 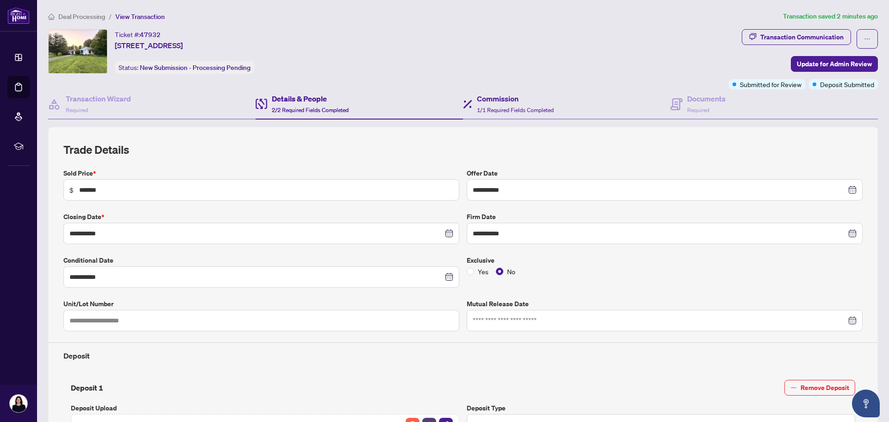 What do you see at coordinates (847, 84) in the screenshot?
I see `span: Deposit Submitted` at bounding box center [847, 84].